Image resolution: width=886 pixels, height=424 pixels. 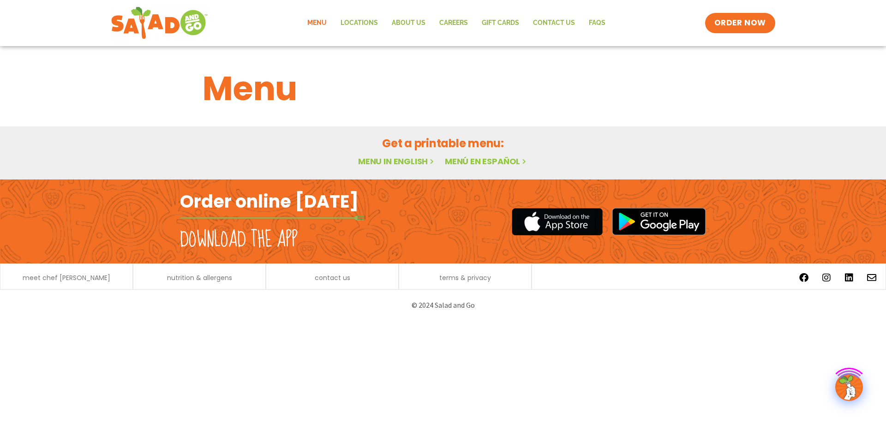 I want to click on span: ORDER NOW, so click(x=740, y=23).